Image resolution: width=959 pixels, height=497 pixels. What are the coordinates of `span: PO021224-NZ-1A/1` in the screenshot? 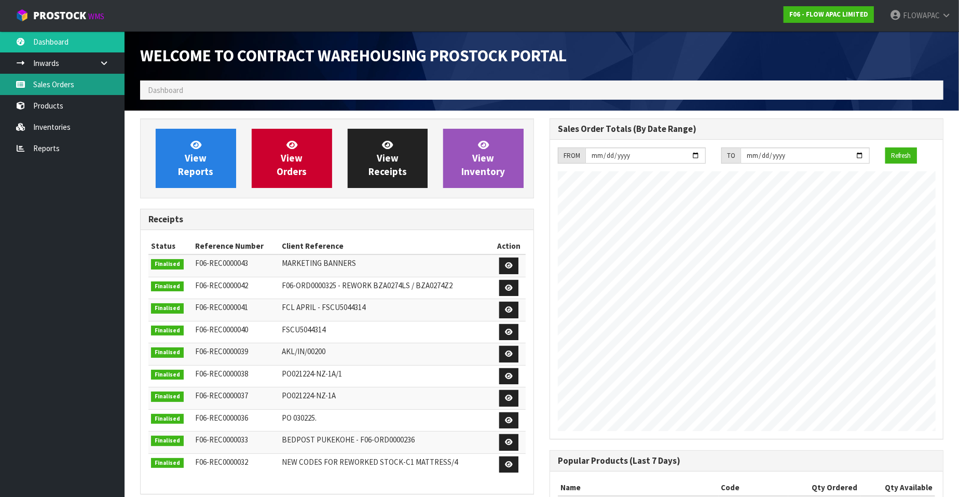 It's located at (312, 373).